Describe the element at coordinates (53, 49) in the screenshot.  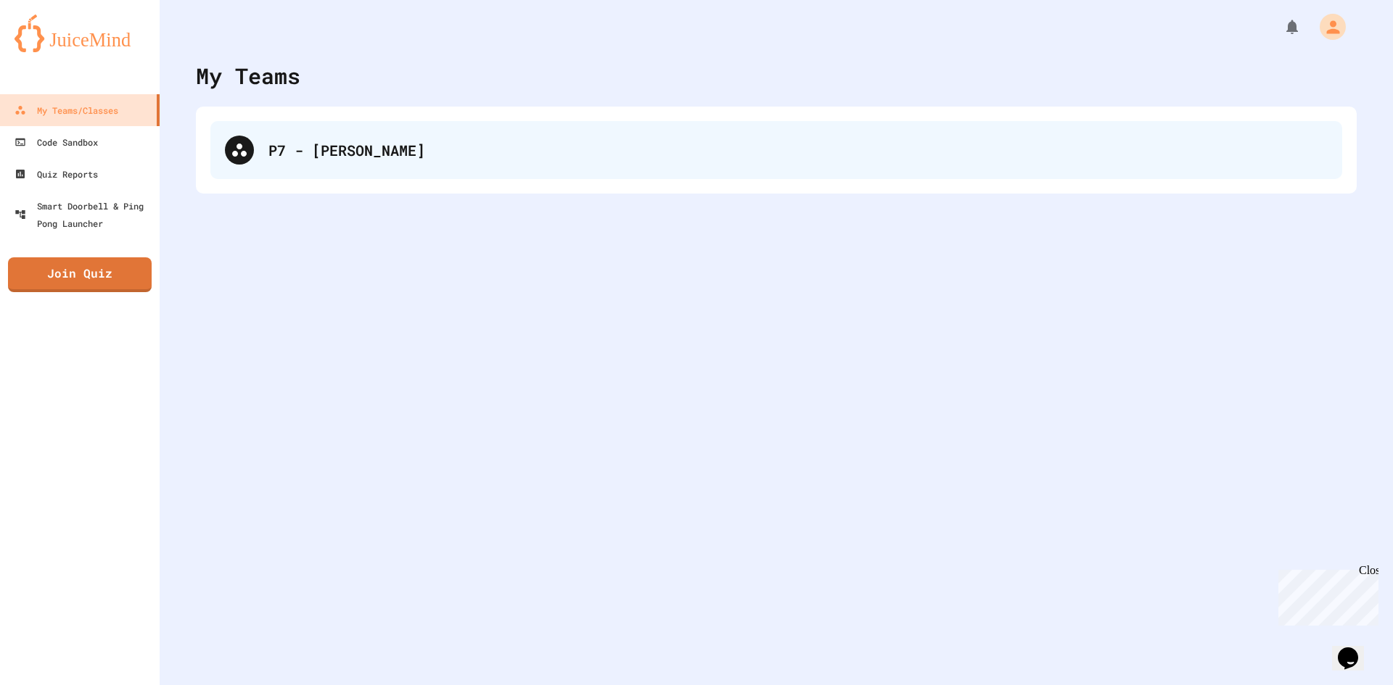
I see `div: Chat with us now!Close` at that location.